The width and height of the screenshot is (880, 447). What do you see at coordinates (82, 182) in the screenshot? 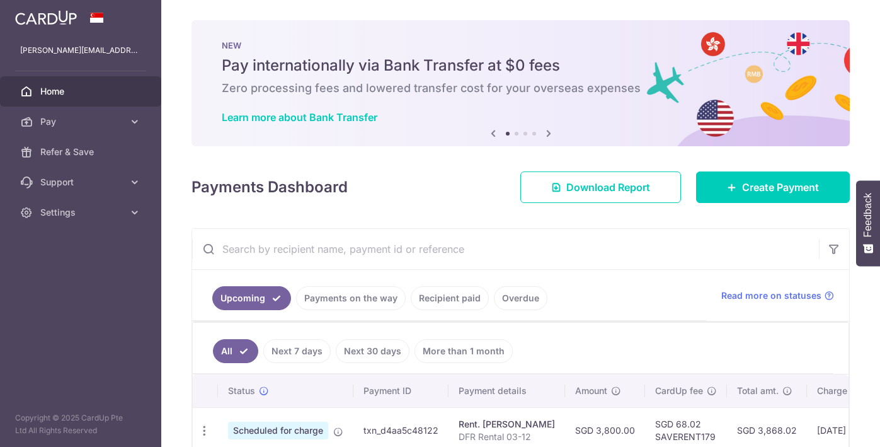
I see `span: Support` at bounding box center [82, 182].